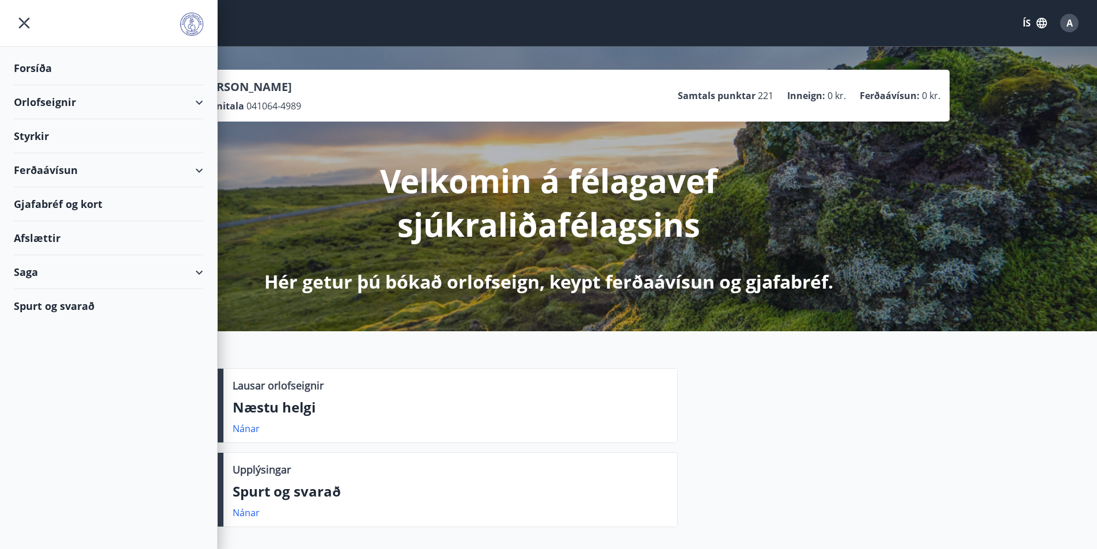  I want to click on div: Styrkir, so click(108, 136).